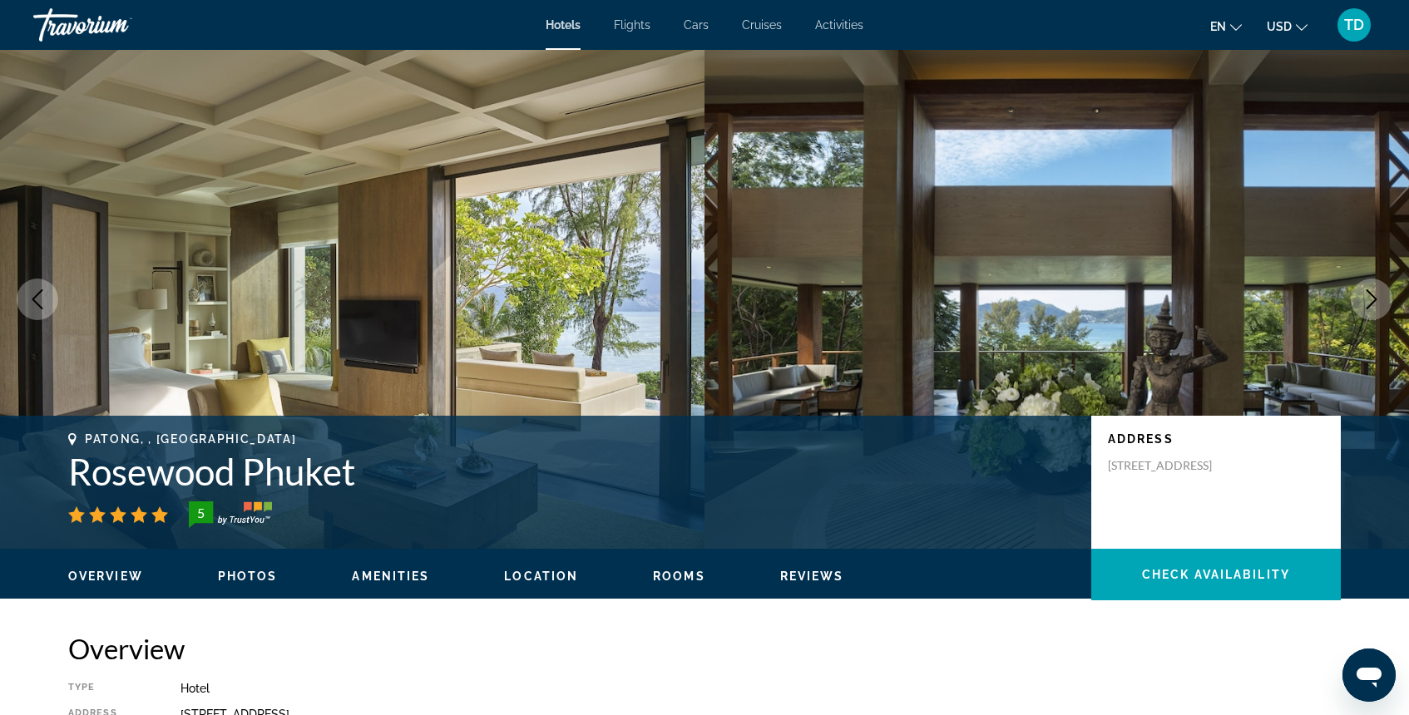 Image resolution: width=1409 pixels, height=715 pixels. What do you see at coordinates (679, 576) in the screenshot?
I see `button: Rooms` at bounding box center [679, 576].